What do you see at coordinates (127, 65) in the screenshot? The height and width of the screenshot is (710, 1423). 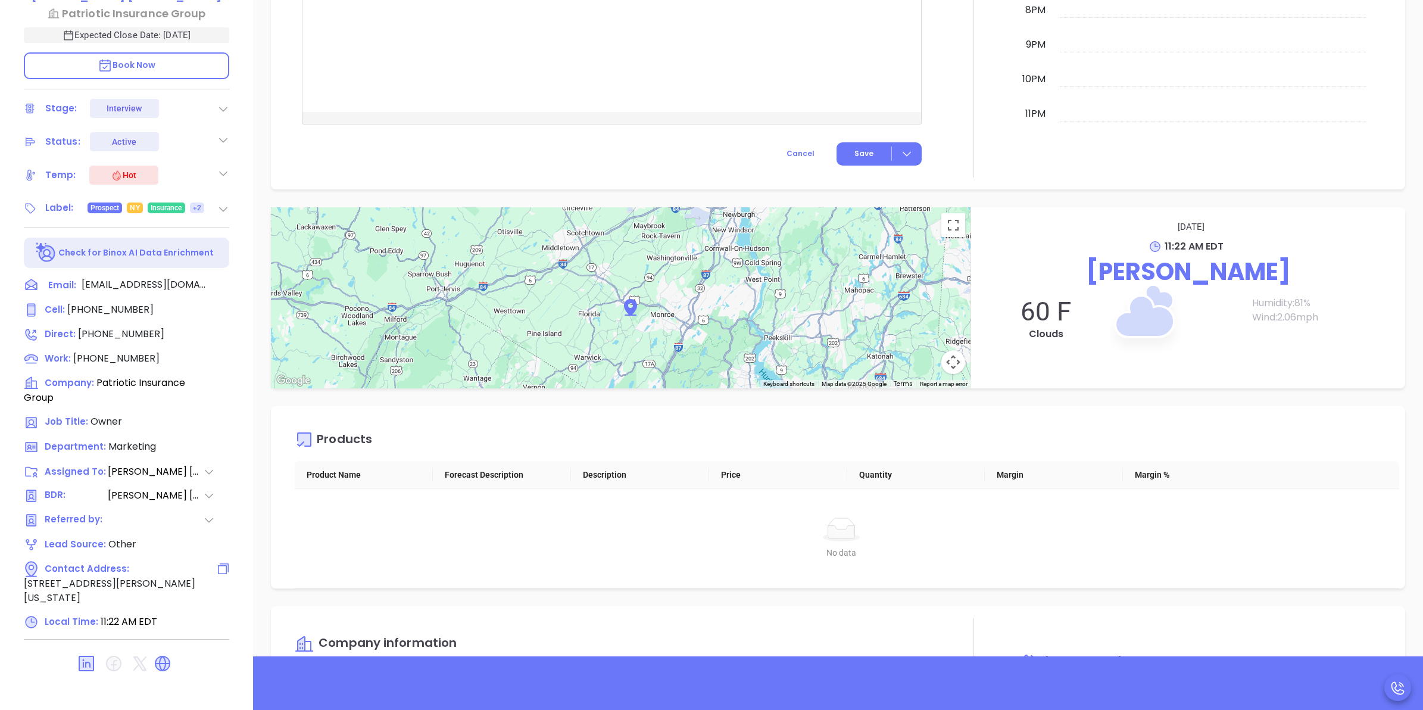 I see `span: Book Now` at bounding box center [127, 65].